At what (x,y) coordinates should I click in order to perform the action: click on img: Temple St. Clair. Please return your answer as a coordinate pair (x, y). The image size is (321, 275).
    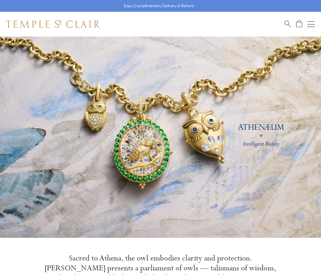
    Looking at the image, I should click on (53, 24).